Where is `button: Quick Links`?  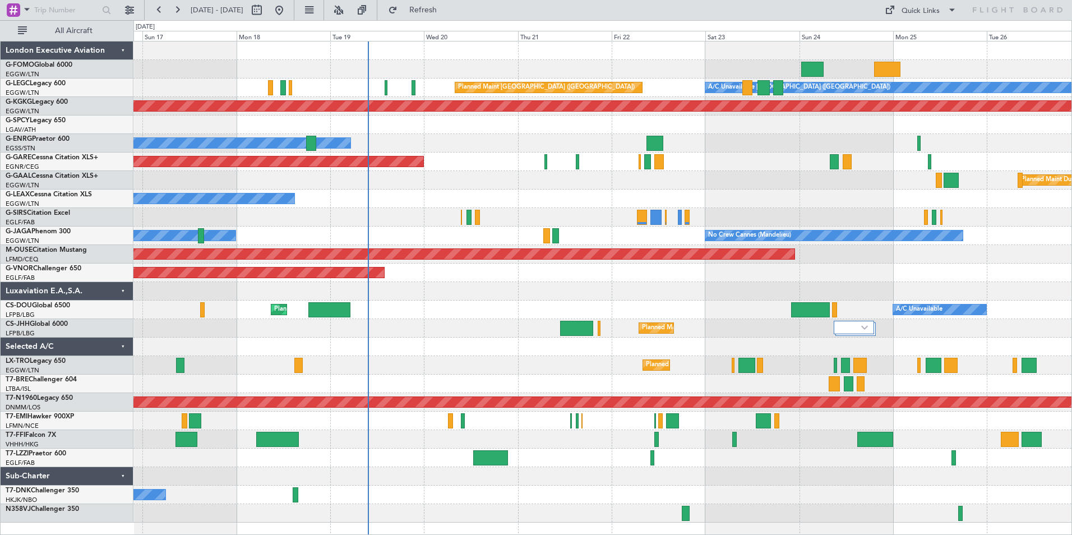 button: Quick Links is located at coordinates (921, 10).